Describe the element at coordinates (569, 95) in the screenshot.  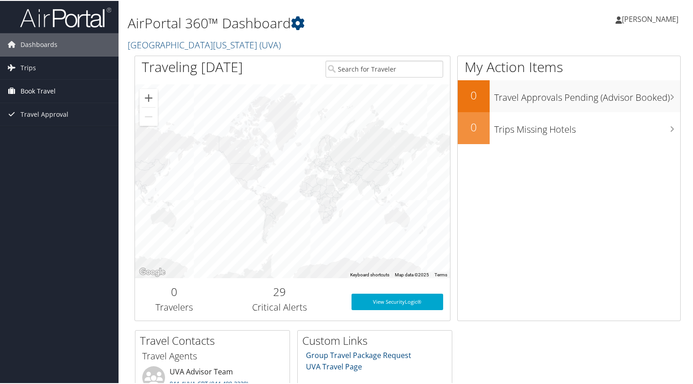
I see `a: 0Travel Approvals Pending (Advisor Booked)` at that location.